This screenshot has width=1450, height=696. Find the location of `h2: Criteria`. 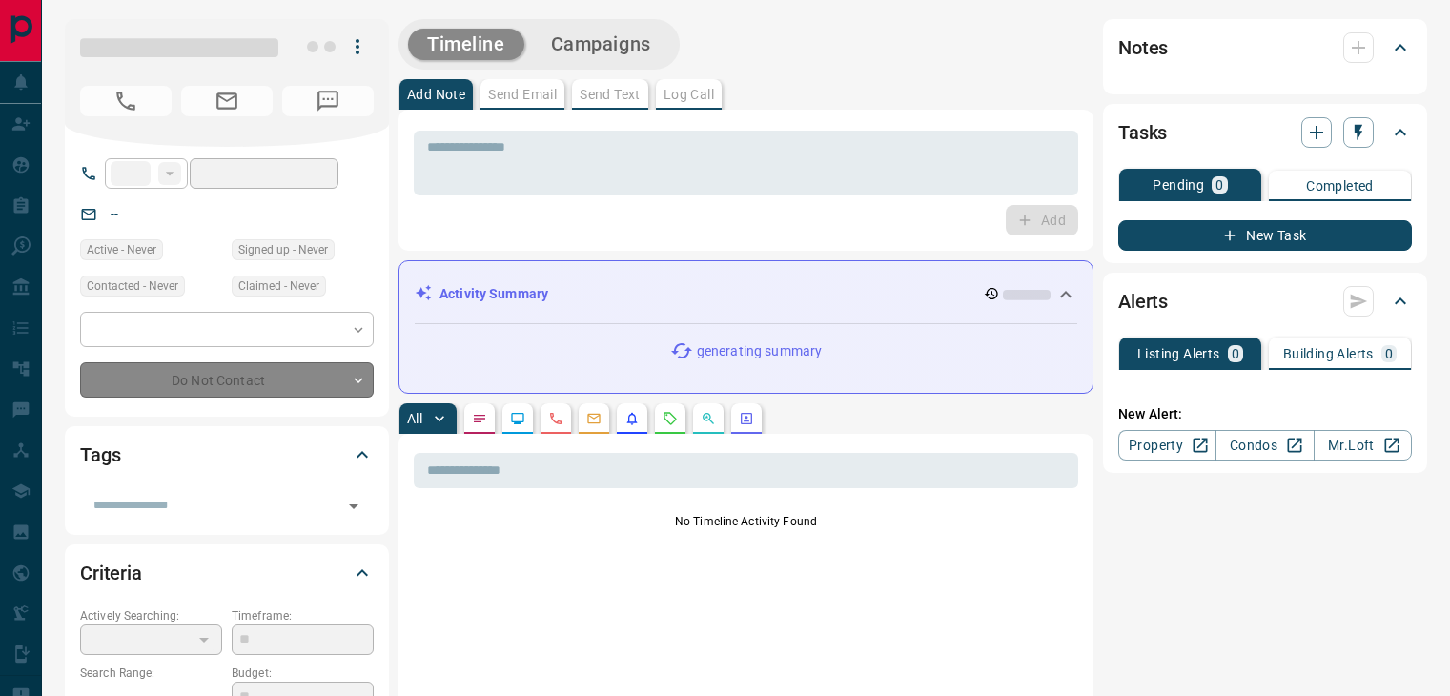

h2: Criteria is located at coordinates (111, 573).